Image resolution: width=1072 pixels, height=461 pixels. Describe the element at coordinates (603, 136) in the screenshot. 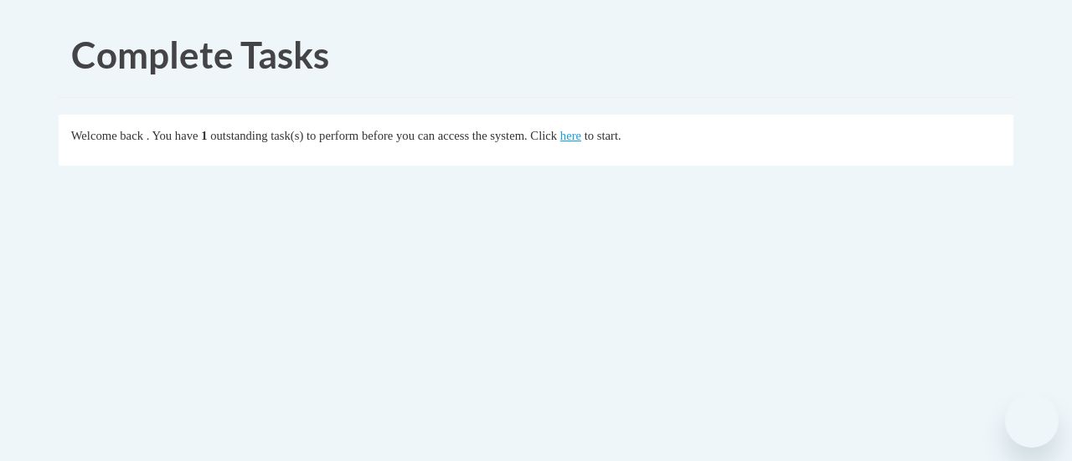

I see `span: to start.` at that location.